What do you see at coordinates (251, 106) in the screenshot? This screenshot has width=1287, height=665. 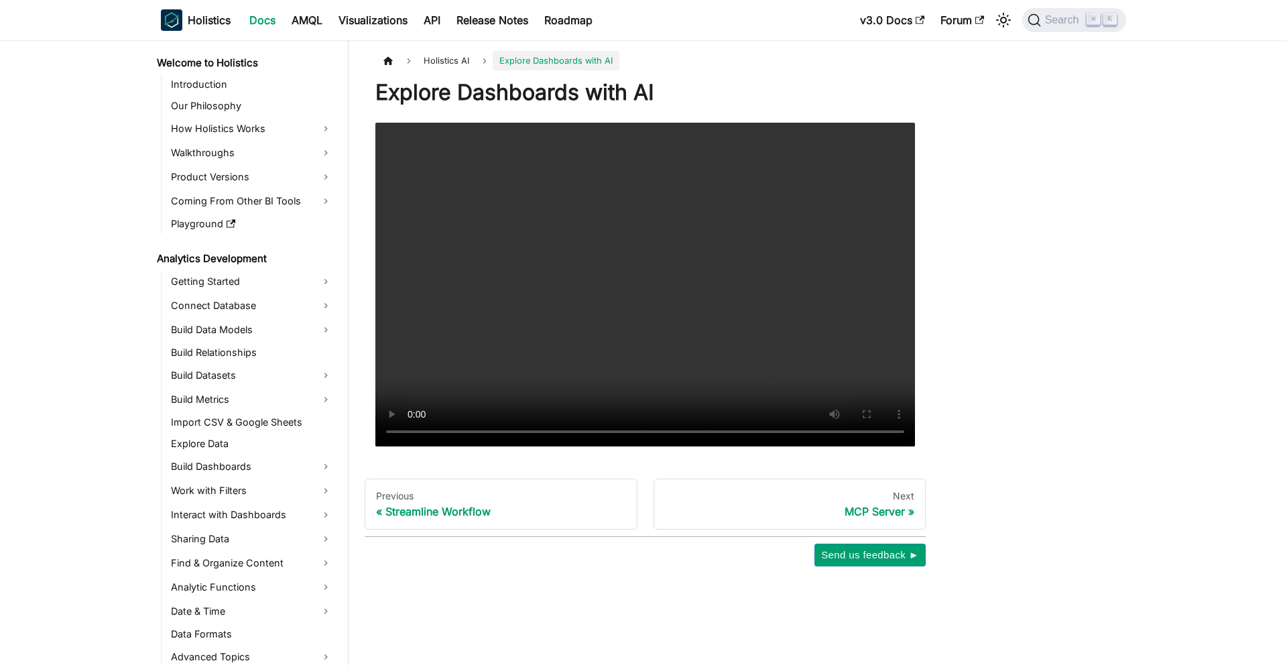 I see `a: Our Philosophy` at bounding box center [251, 106].